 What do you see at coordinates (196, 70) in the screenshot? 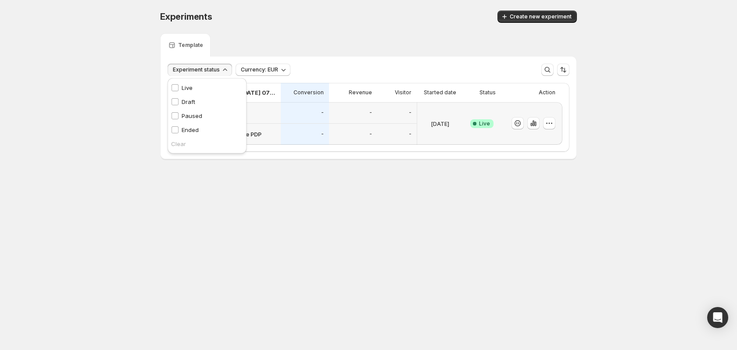
I see `span: Experiment status` at bounding box center [196, 70].